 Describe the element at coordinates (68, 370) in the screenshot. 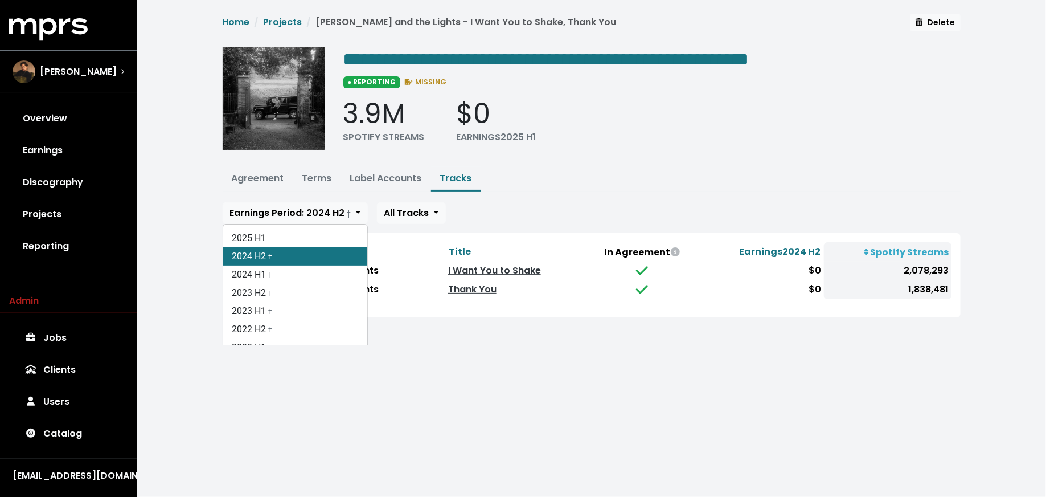

I see `a: Clients` at that location.